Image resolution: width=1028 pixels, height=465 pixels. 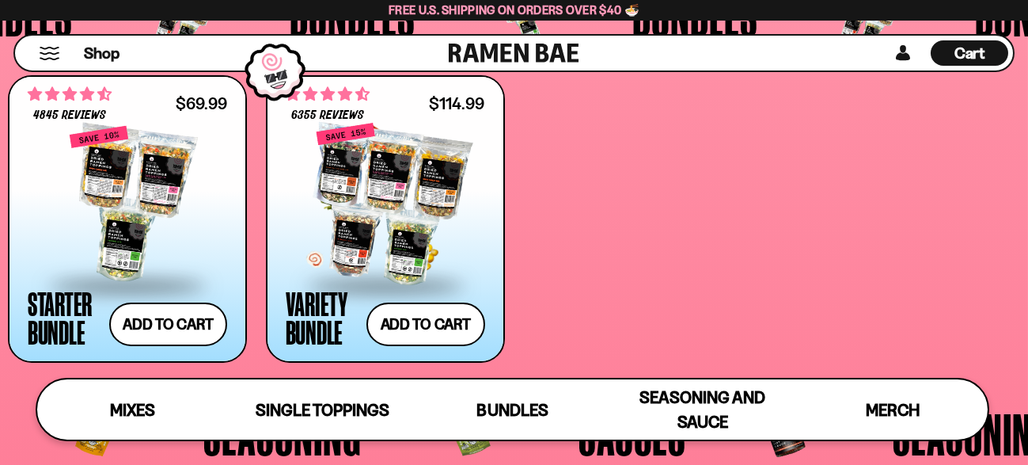 What do you see at coordinates (514, 9) in the screenshot?
I see `span: Free U.S. Shipping on Orders over $40 🍜` at bounding box center [514, 9].